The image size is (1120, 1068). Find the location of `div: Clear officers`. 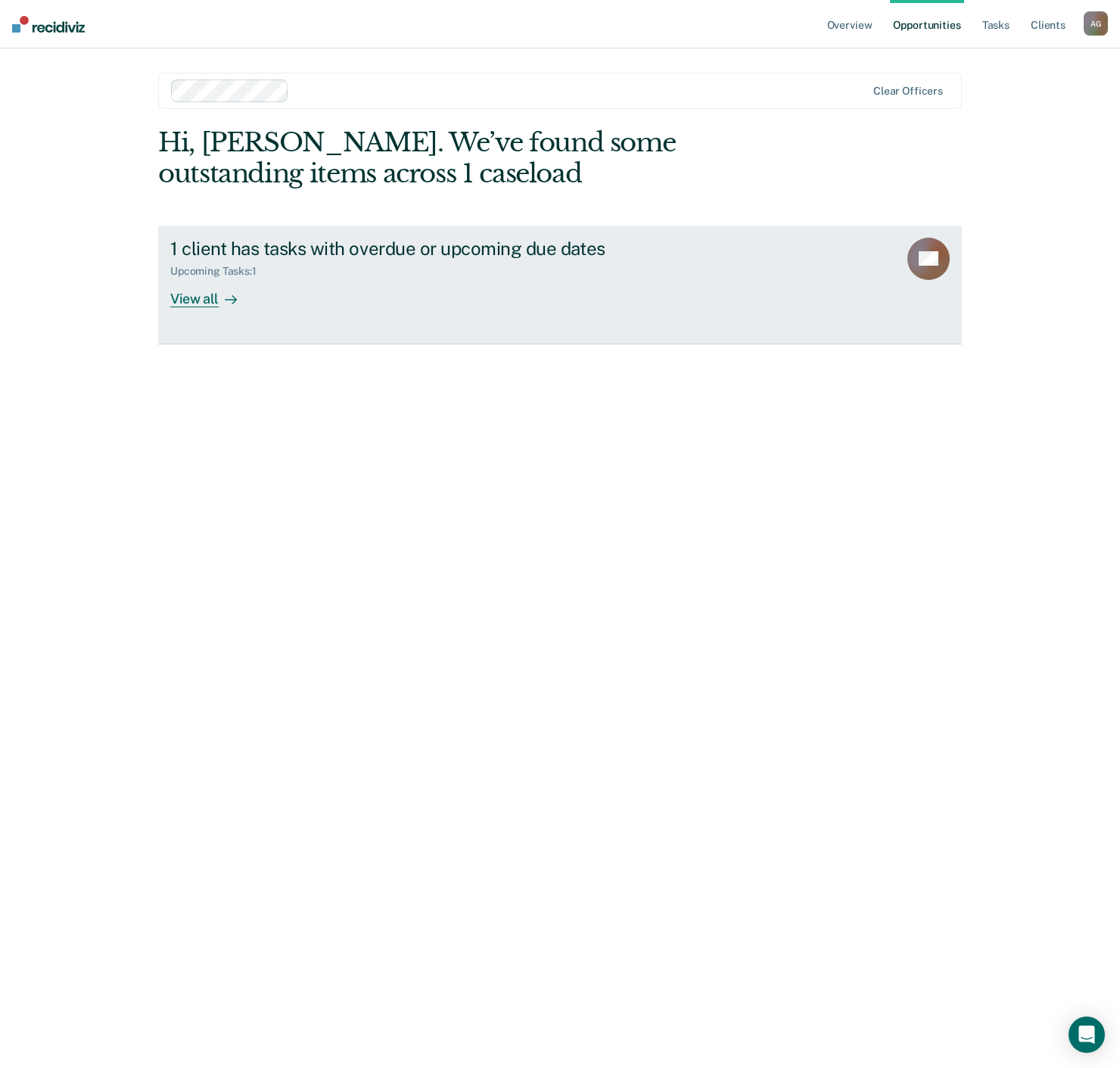

div: Clear officers is located at coordinates (908, 91).